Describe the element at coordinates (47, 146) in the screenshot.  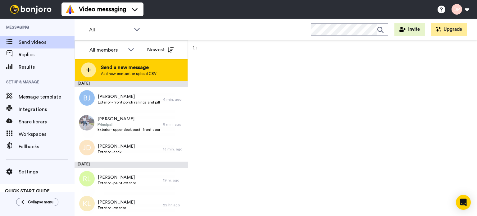
I see `span: Fallbacks` at that location.